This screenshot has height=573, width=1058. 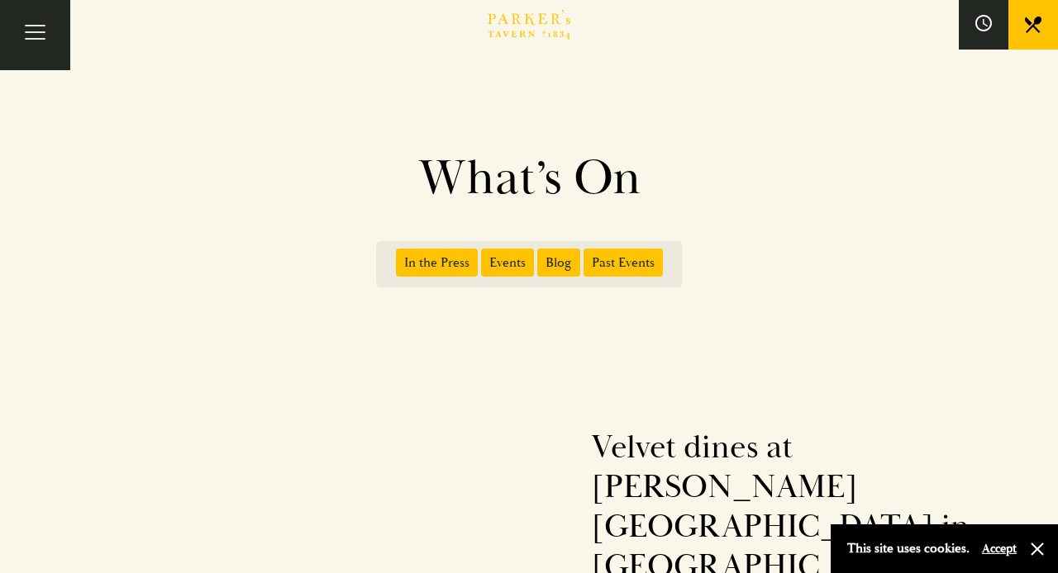 What do you see at coordinates (507, 263) in the screenshot?
I see `span: Events` at bounding box center [507, 263].